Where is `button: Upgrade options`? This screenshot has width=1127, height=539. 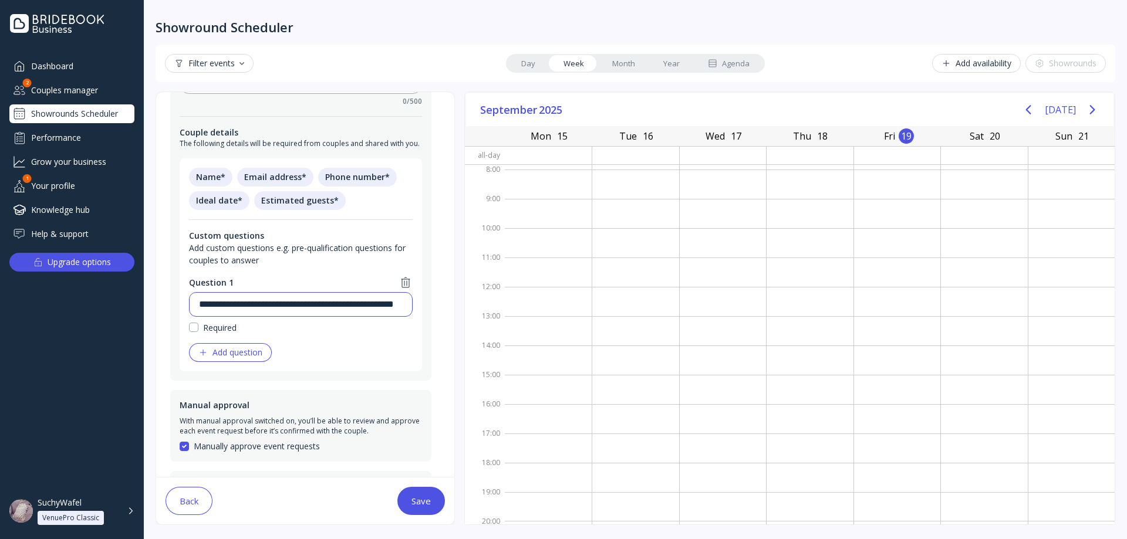
button: Upgrade options is located at coordinates (72, 262).